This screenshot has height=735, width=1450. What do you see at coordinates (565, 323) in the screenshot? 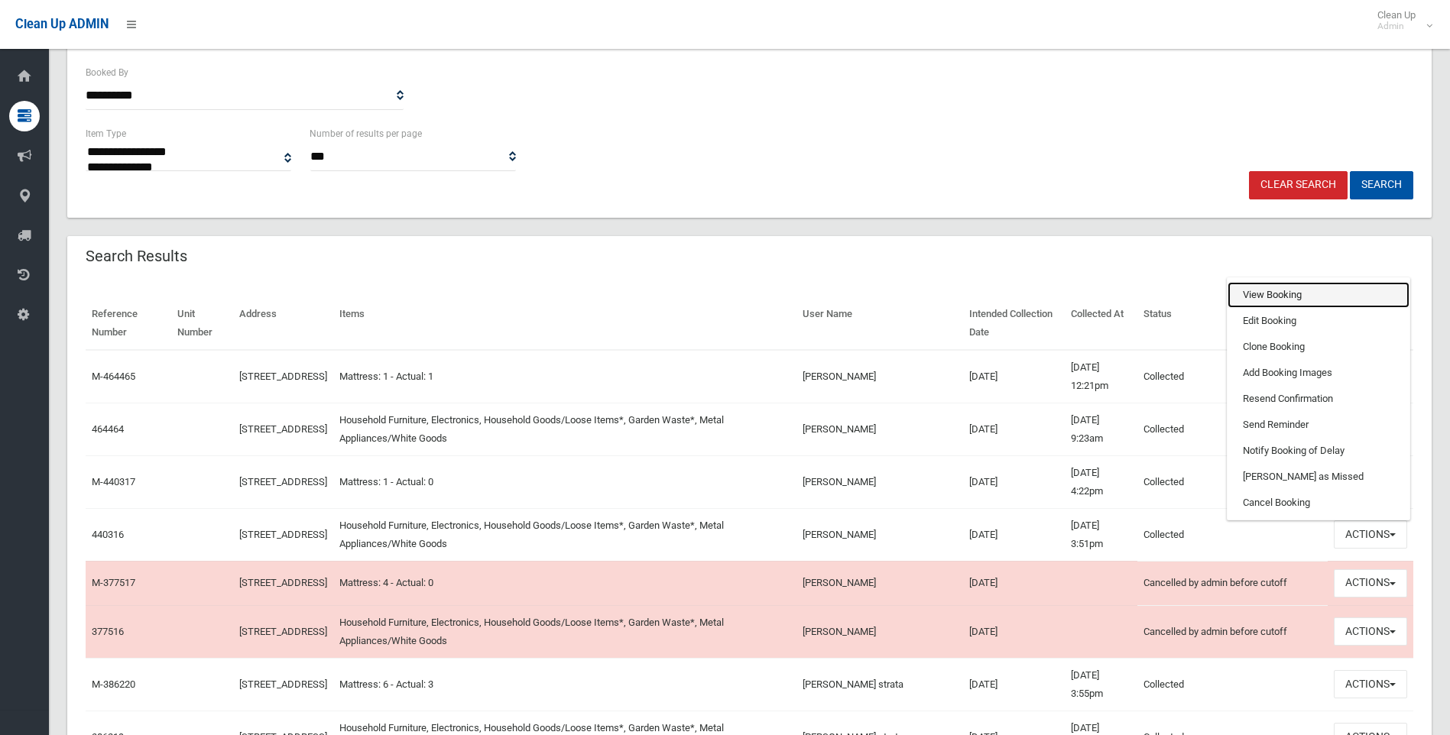
I see `th: Items` at bounding box center [565, 323].